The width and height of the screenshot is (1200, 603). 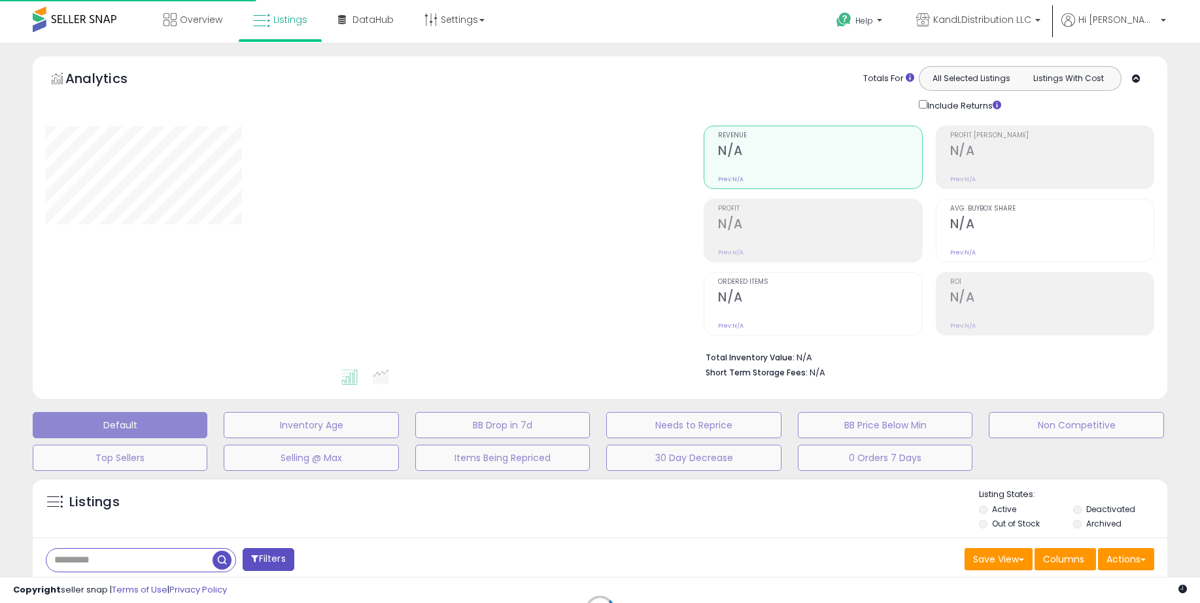 I want to click on button: All Selected Listings, so click(x=972, y=79).